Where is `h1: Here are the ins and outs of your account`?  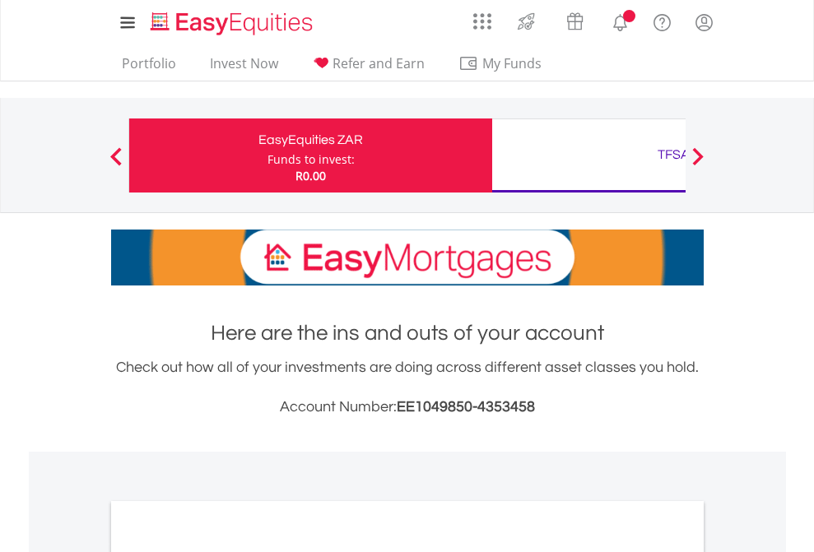 h1: Here are the ins and outs of your account is located at coordinates (407, 333).